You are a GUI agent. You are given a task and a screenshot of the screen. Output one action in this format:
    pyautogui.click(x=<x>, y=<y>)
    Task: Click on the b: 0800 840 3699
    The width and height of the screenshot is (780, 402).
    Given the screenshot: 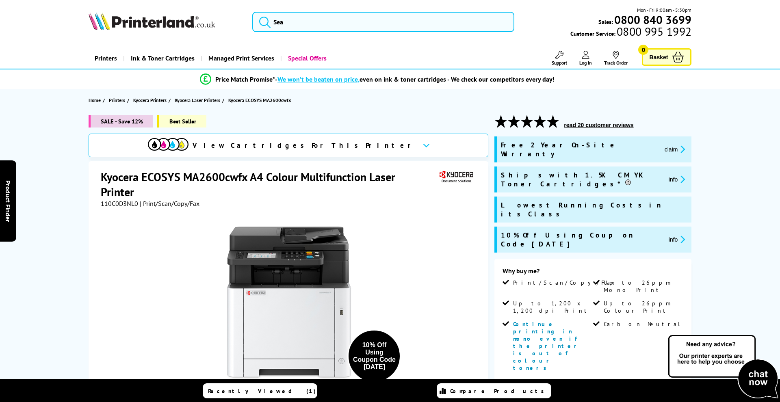 What is the action you would take?
    pyautogui.click(x=653, y=19)
    